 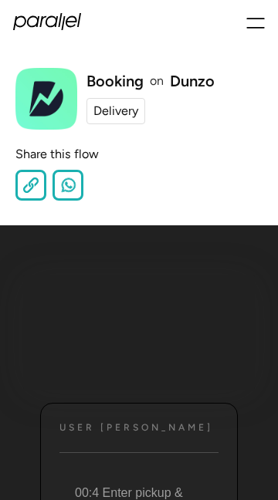 What do you see at coordinates (116, 111) in the screenshot?
I see `a: Delivery` at bounding box center [116, 111].